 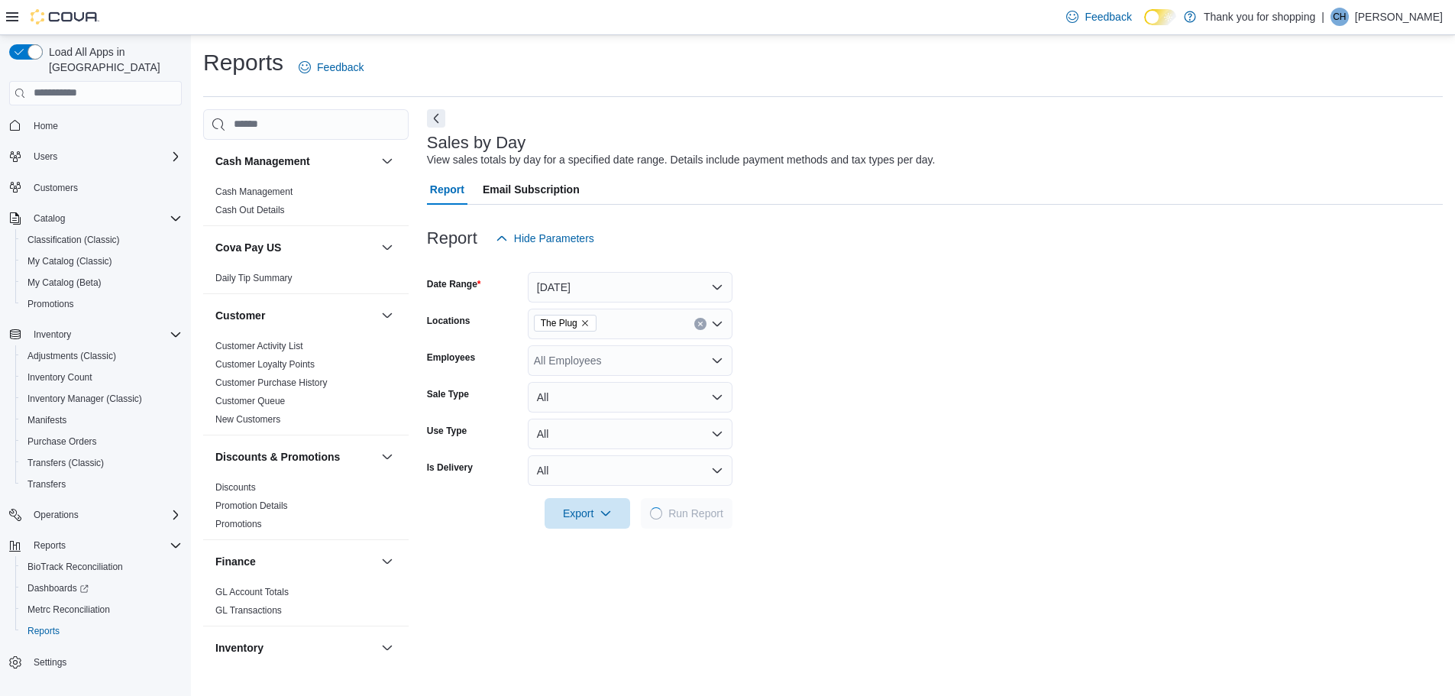 What do you see at coordinates (248, 610) in the screenshot?
I see `span: GL Transactions` at bounding box center [248, 610].